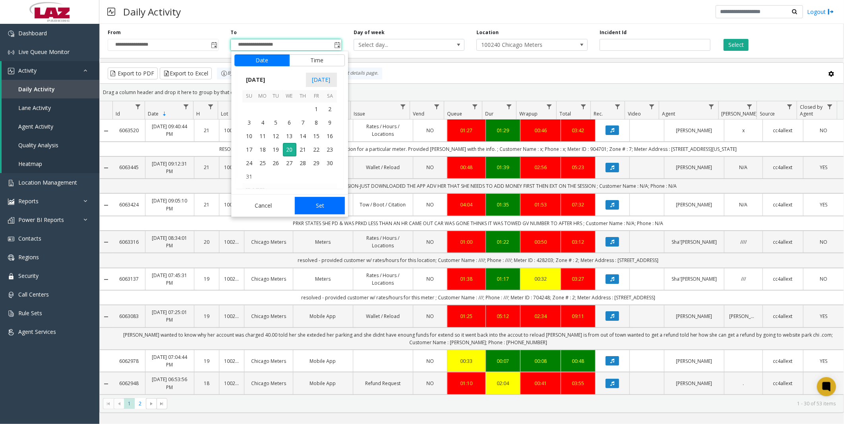  Describe the element at coordinates (290, 123) in the screenshot. I see `span: 6` at that location.